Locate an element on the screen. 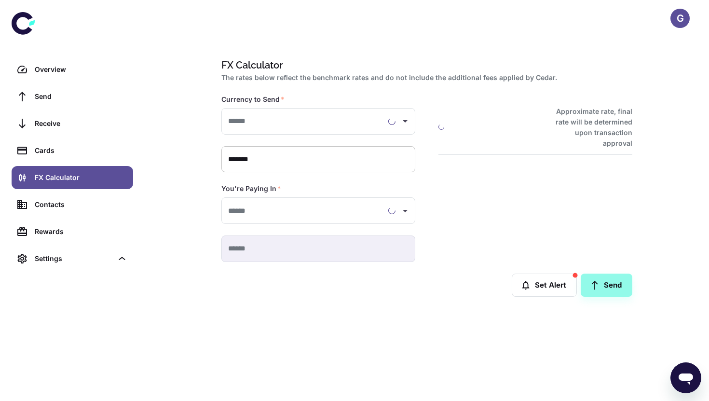 This screenshot has height=401, width=709. div: Send is located at coordinates (81, 97).